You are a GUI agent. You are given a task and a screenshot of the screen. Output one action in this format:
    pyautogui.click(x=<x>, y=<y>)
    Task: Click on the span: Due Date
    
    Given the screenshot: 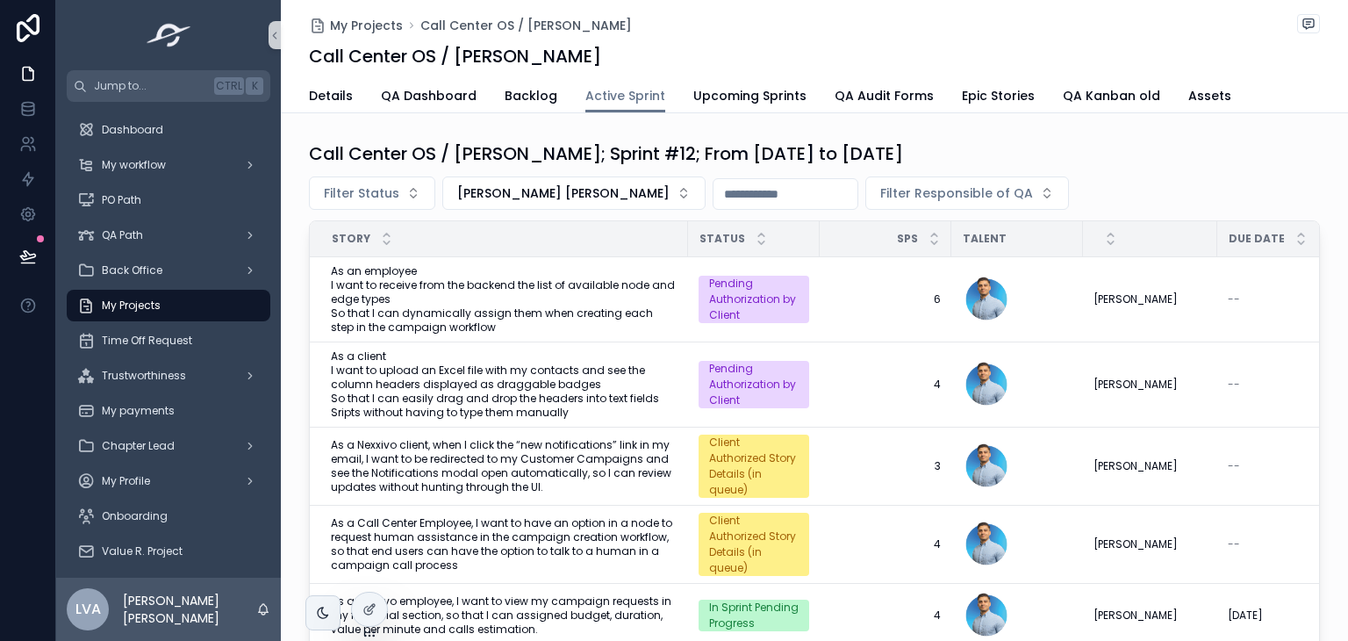 What is the action you would take?
    pyautogui.click(x=1257, y=239)
    